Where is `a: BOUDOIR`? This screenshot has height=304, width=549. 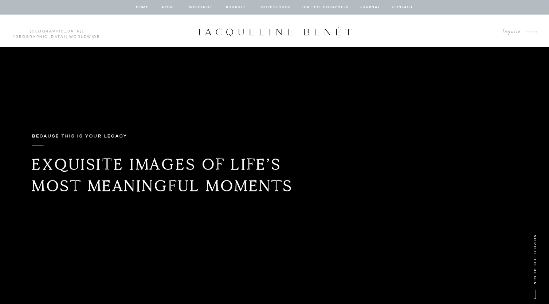 a: BOUDOIR is located at coordinates (236, 7).